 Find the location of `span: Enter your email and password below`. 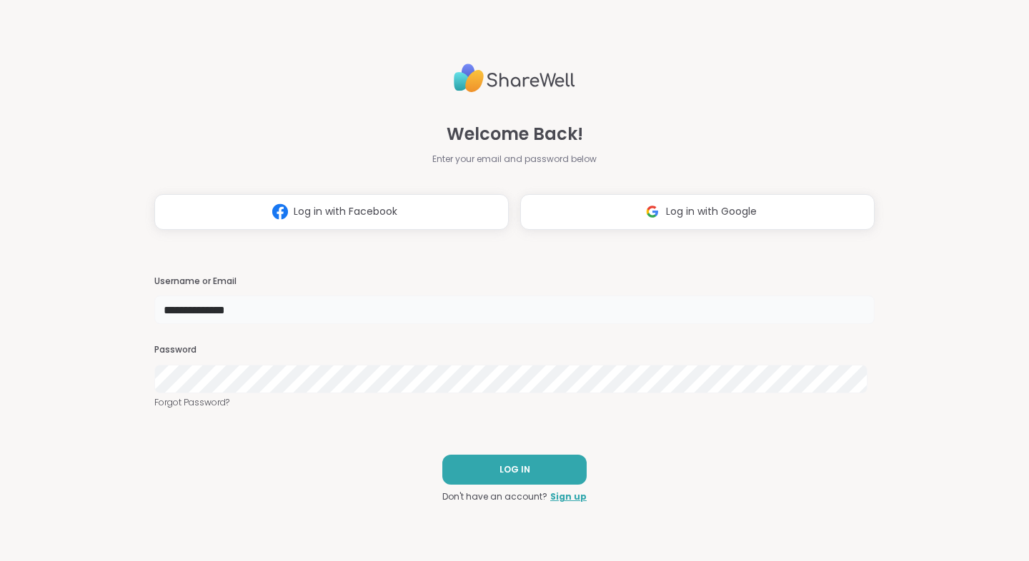

span: Enter your email and password below is located at coordinates (514, 159).